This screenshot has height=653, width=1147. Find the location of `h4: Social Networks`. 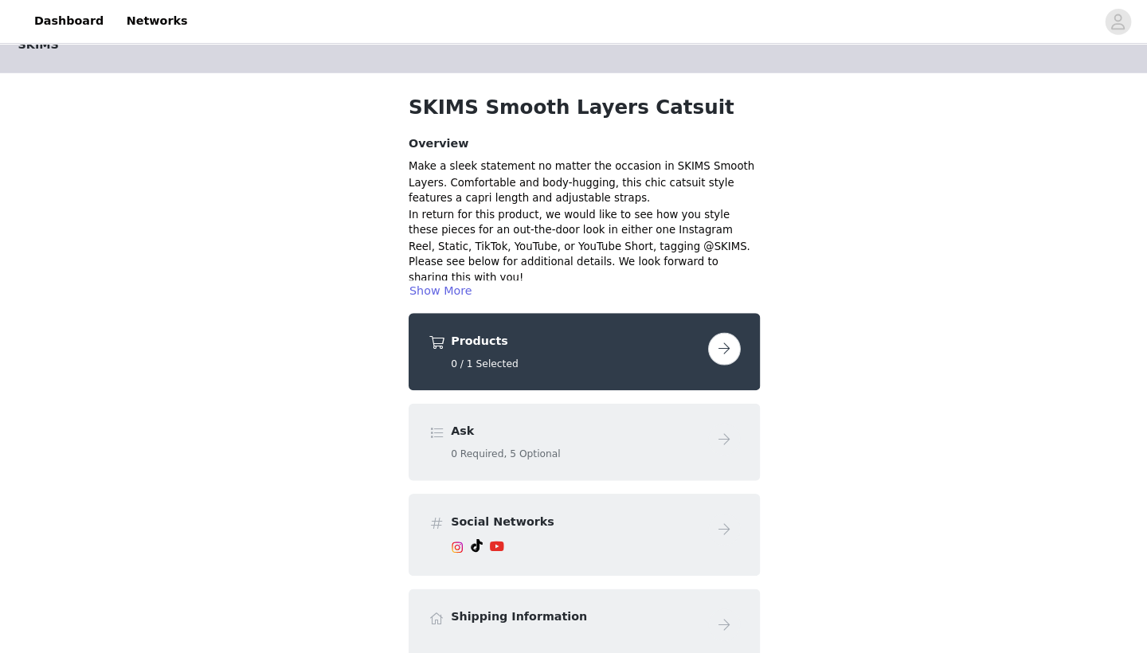

h4: Social Networks is located at coordinates (566, 511).